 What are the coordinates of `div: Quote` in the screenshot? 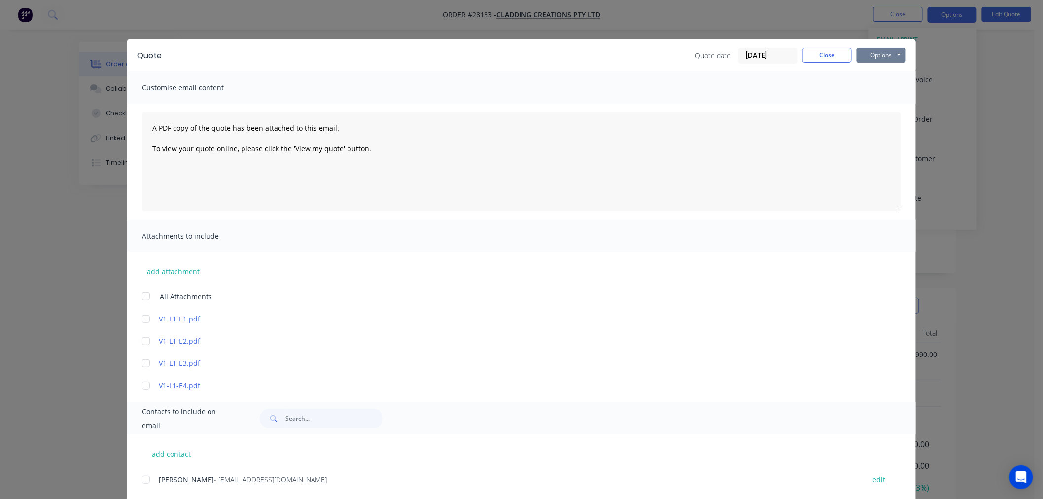 It's located at (149, 56).